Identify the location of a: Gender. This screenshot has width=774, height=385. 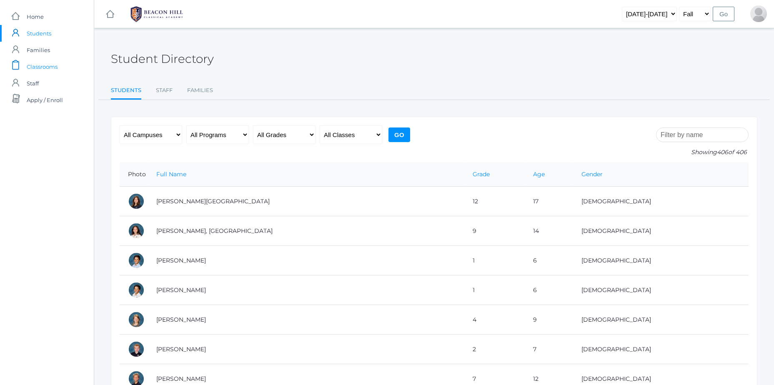
(592, 174).